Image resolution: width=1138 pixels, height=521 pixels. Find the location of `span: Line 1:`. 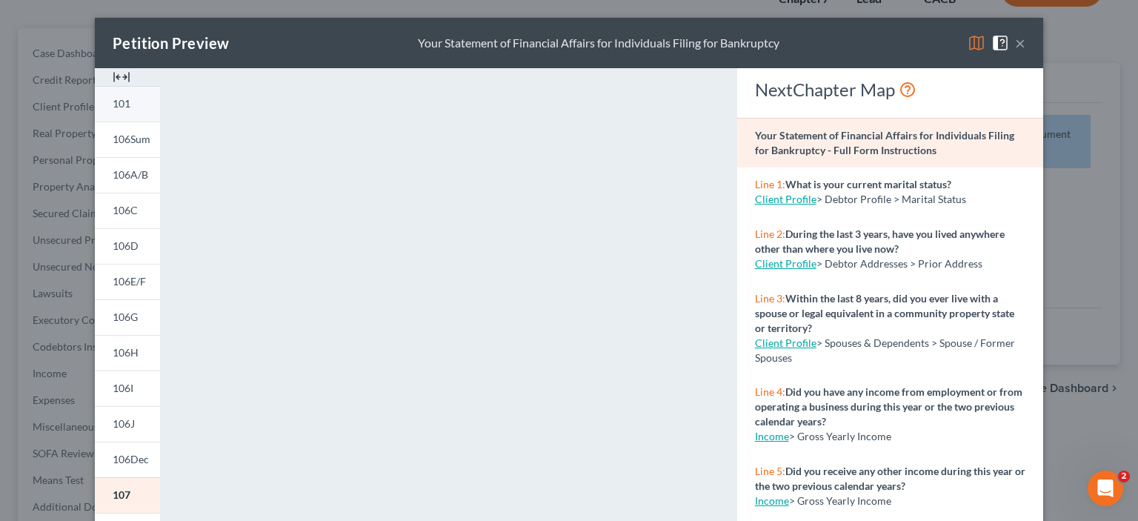

span: Line 1: is located at coordinates (770, 184).